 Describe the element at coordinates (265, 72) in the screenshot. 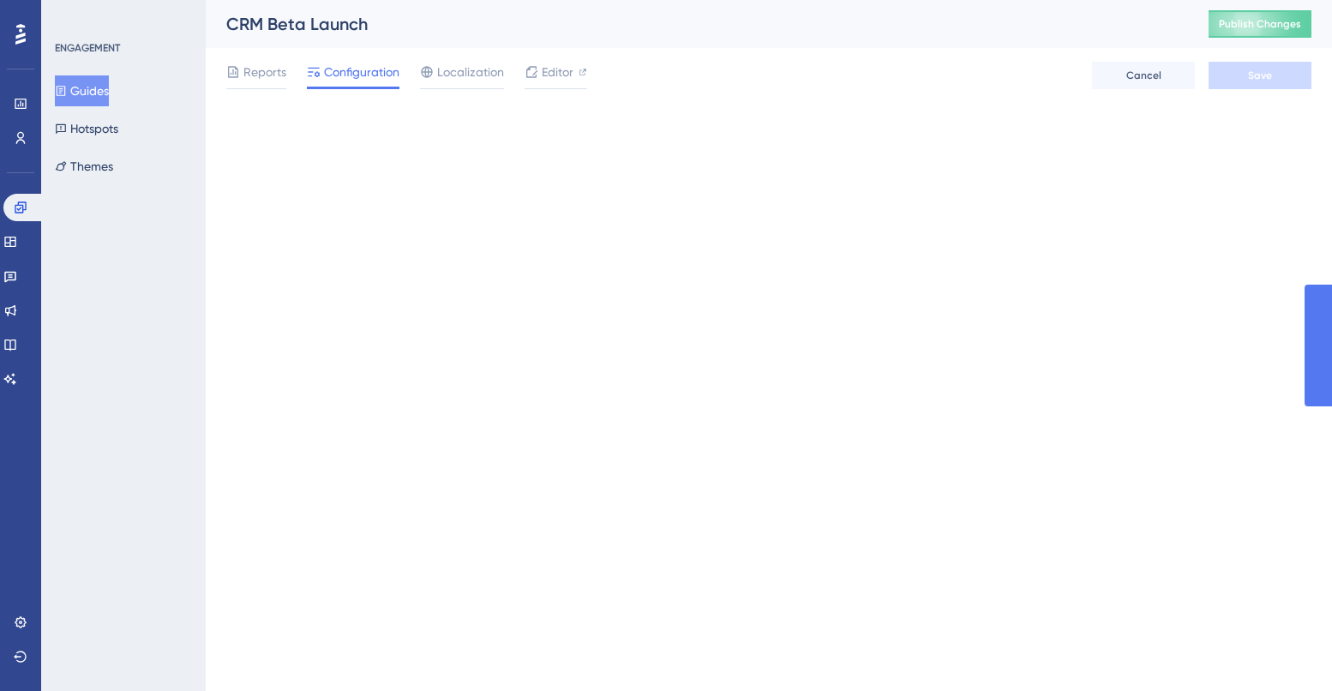

I see `span: Reports` at that location.